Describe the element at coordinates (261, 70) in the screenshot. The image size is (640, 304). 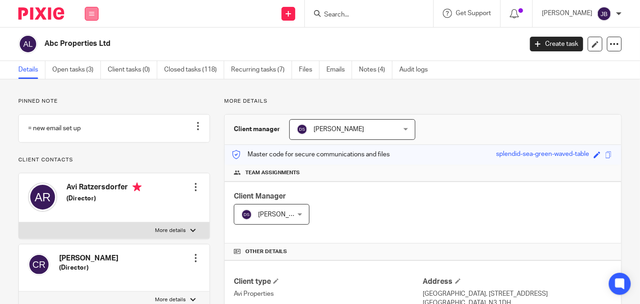
I see `a: Recurring tasks (7)` at that location.